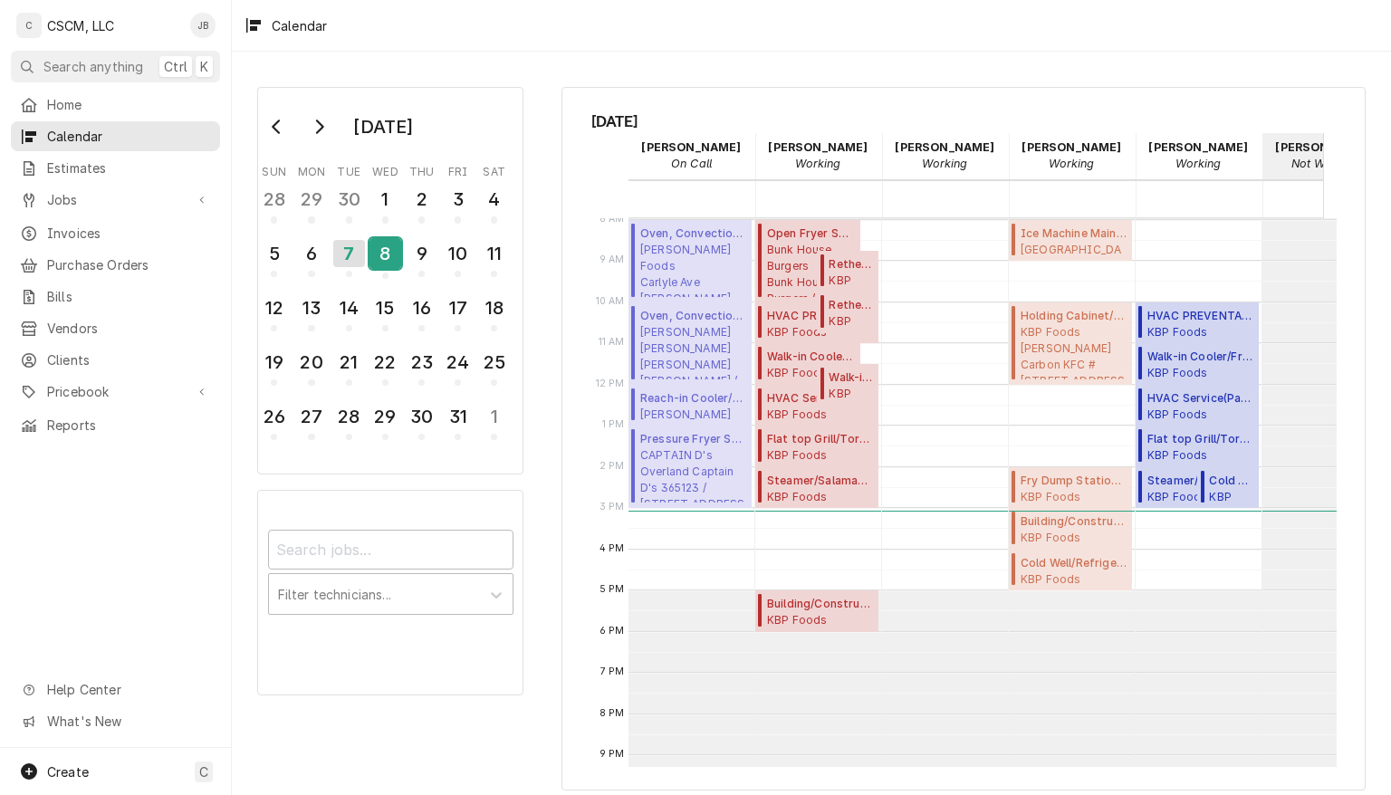 This screenshot has height=795, width=1391. Describe the element at coordinates (129, 168) in the screenshot. I see `span: Estimates` at that location.